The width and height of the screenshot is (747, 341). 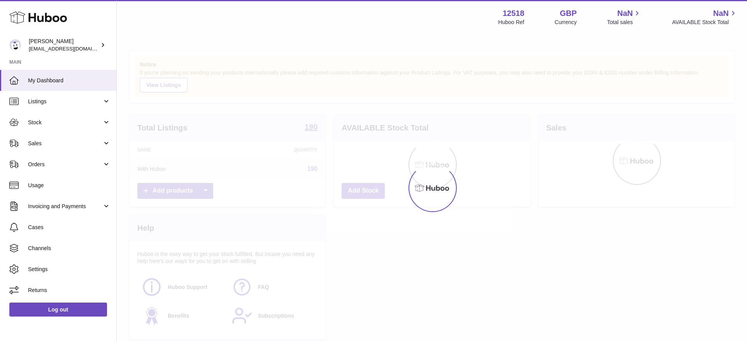 I want to click on a: NaN Total sales, so click(x=624, y=17).